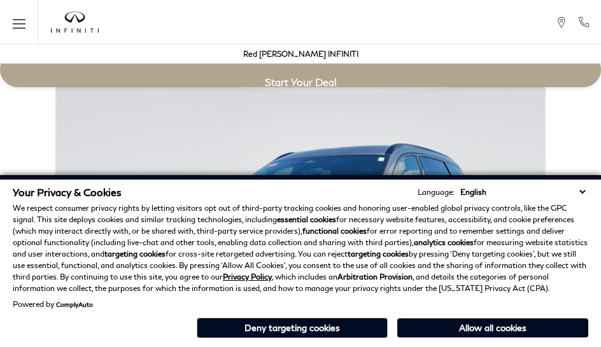 Image resolution: width=601 pixels, height=347 pixels. What do you see at coordinates (74, 22) in the screenshot?
I see `a: infiniti` at bounding box center [74, 22].